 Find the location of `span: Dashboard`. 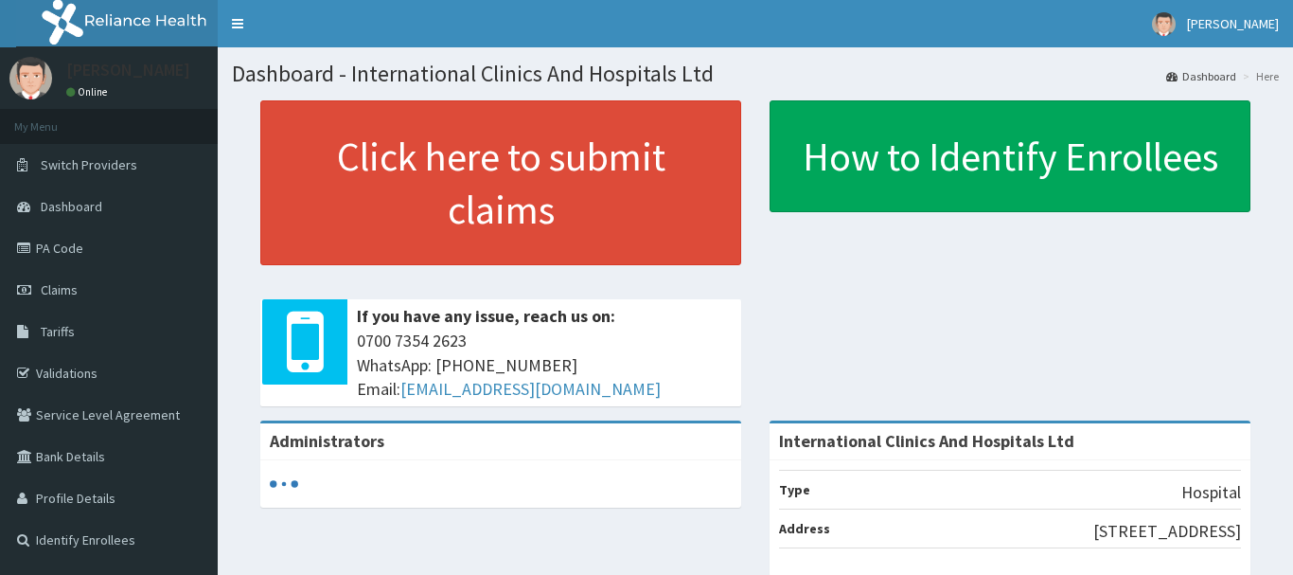

span: Dashboard is located at coordinates (71, 206).